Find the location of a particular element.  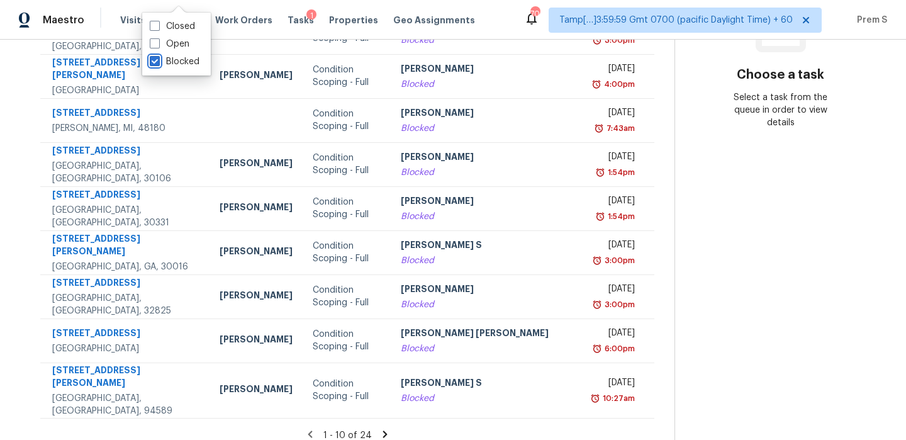

div: 1 is located at coordinates (312, 16).